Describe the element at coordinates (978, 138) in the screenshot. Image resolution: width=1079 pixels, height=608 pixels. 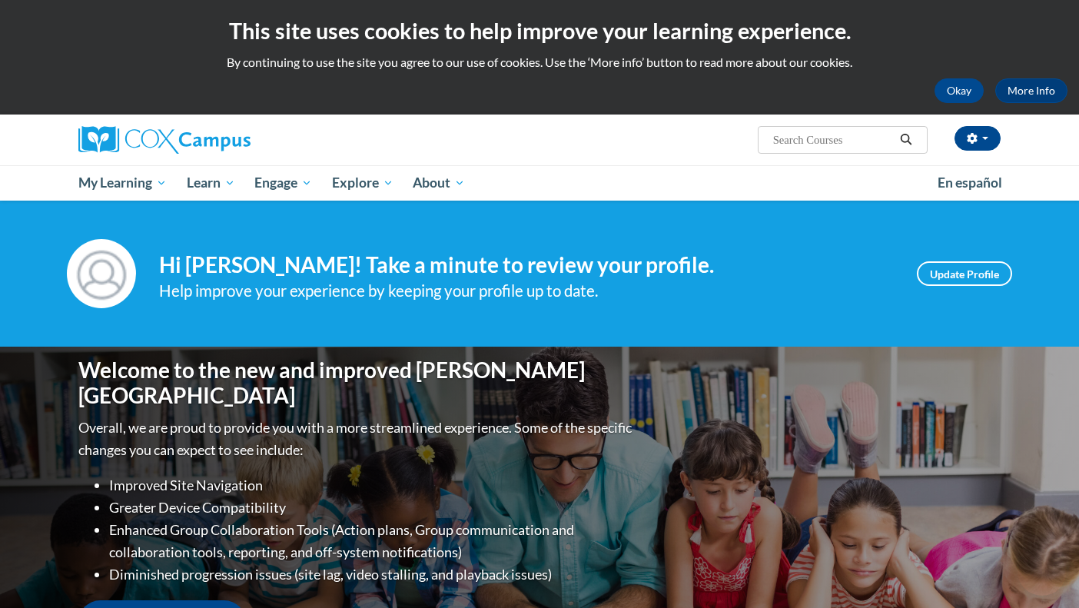
I see `button: Account Settings` at that location.